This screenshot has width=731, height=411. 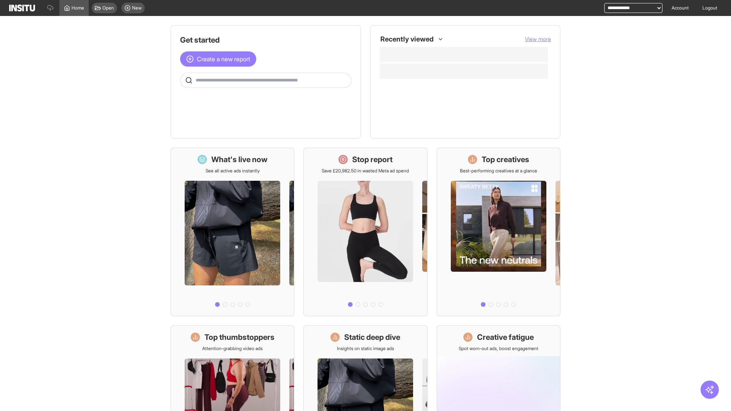 I want to click on h1: Top creatives, so click(x=505, y=159).